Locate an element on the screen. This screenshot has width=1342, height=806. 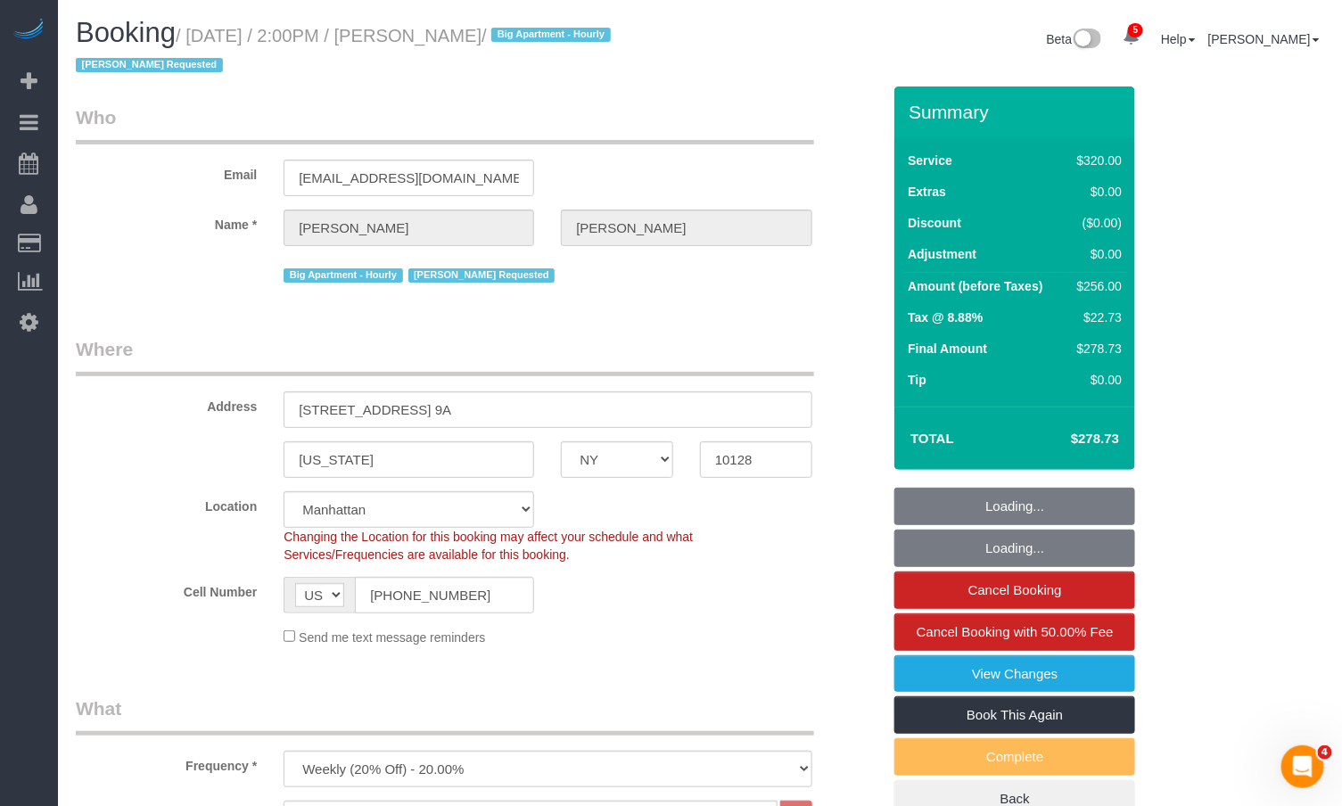
label: Address is located at coordinates (166, 403).